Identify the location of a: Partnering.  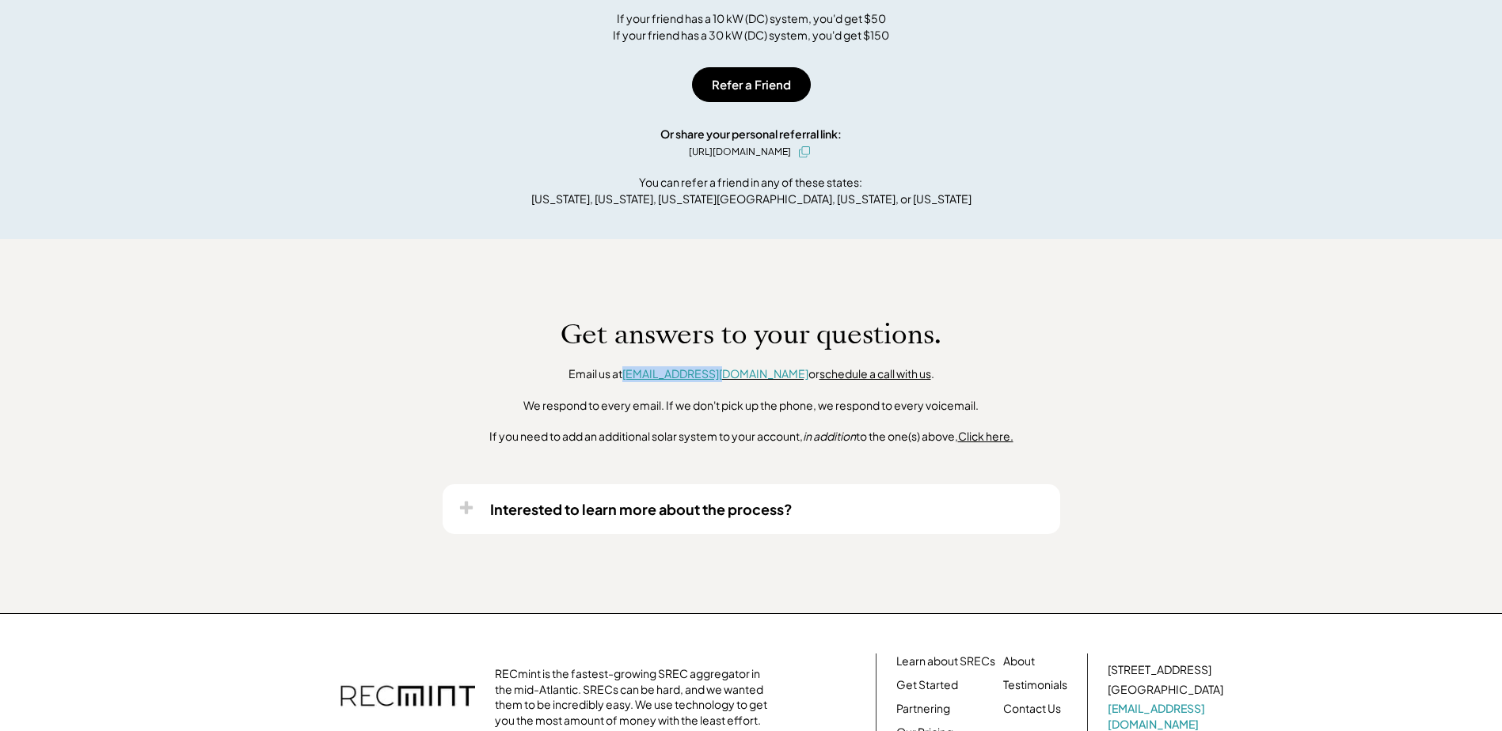
(923, 709).